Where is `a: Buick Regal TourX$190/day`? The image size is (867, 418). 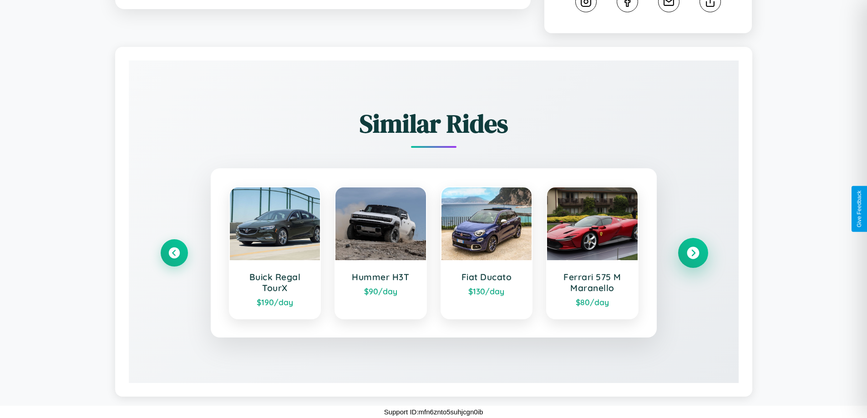 a: Buick Regal TourX$190/day is located at coordinates (275, 253).